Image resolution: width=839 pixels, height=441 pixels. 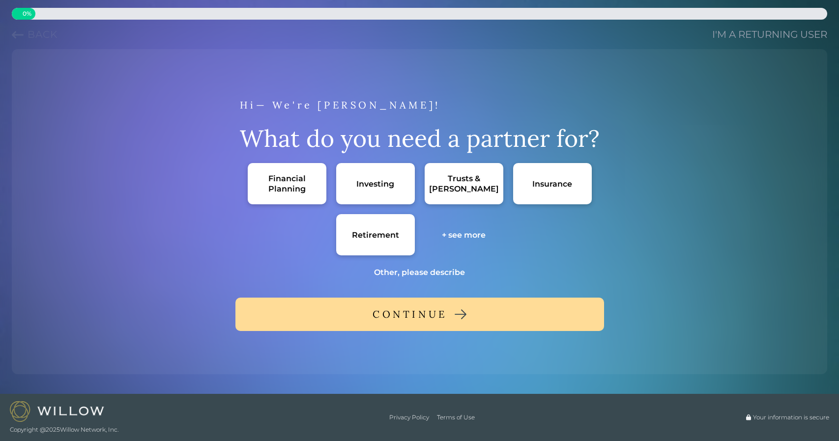 What do you see at coordinates (22, 14) in the screenshot?
I see `span: 0 %` at bounding box center [22, 14].